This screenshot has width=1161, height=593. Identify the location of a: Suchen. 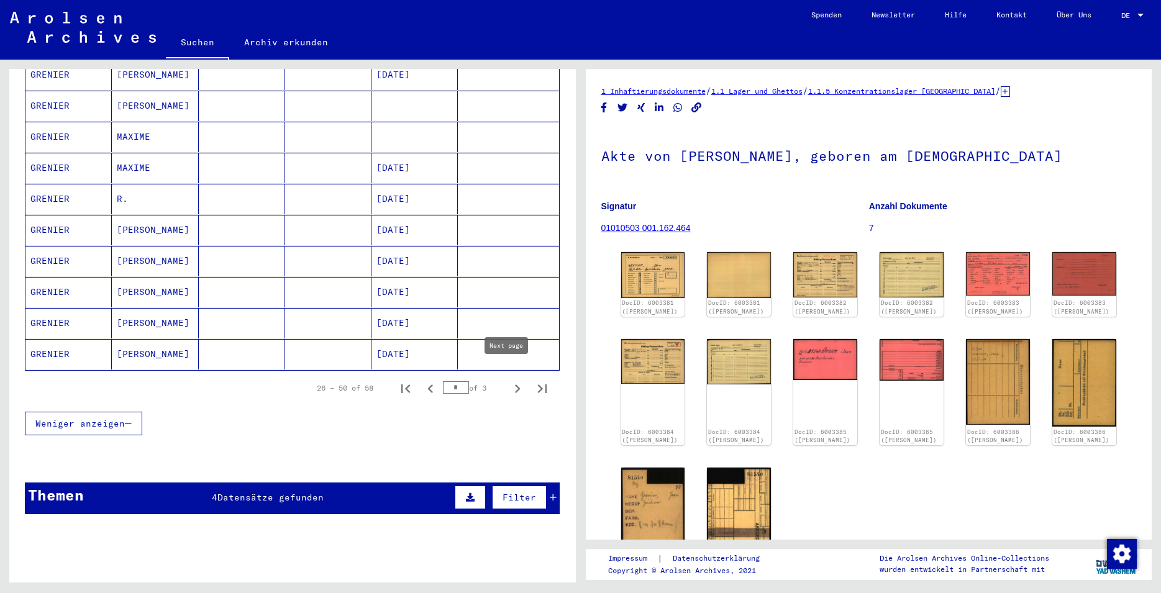
(197, 43).